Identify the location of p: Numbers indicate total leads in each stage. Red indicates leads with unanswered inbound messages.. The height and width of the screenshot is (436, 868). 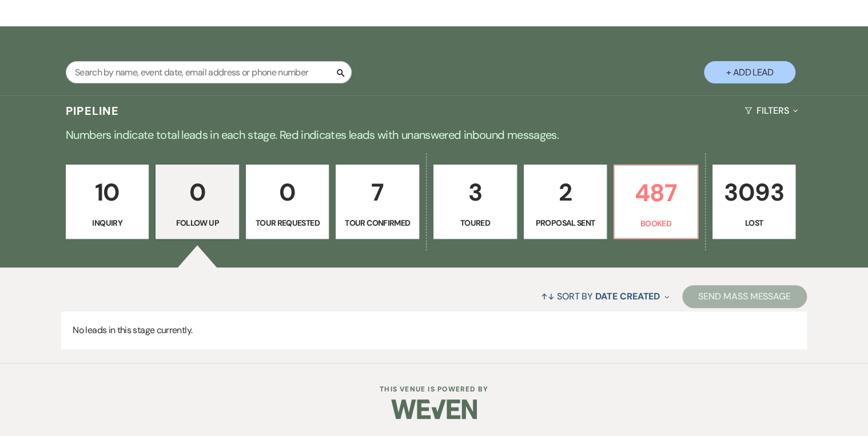
(434, 135).